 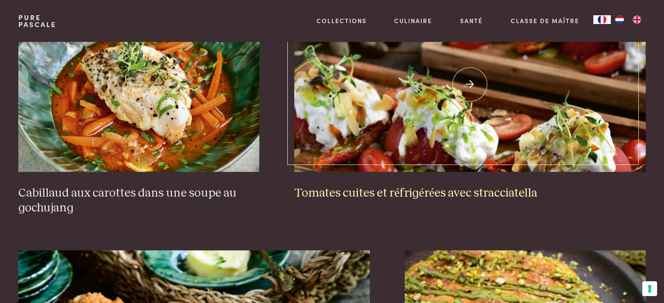 I want to click on h3: Cabillaud aux carottes dans une soupe au gochujang, so click(x=139, y=201).